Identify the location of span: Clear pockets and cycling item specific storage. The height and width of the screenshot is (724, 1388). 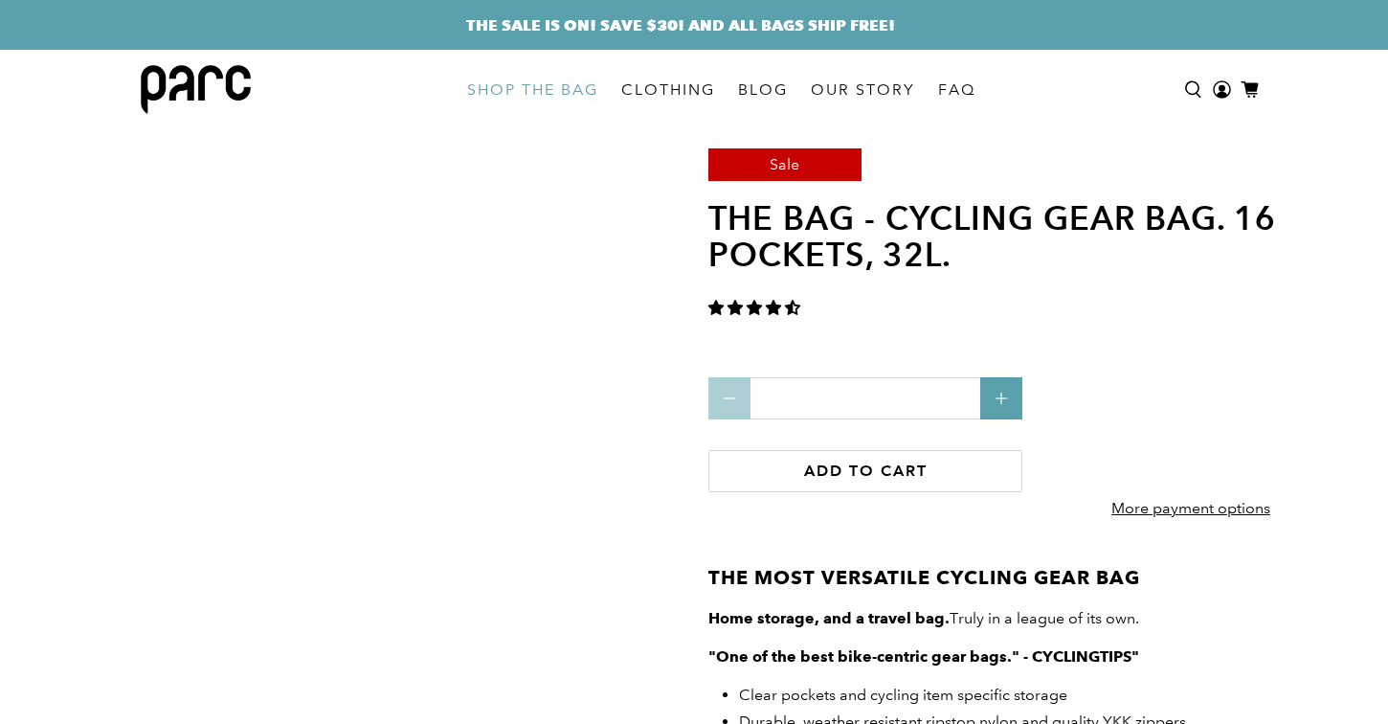
(902, 694).